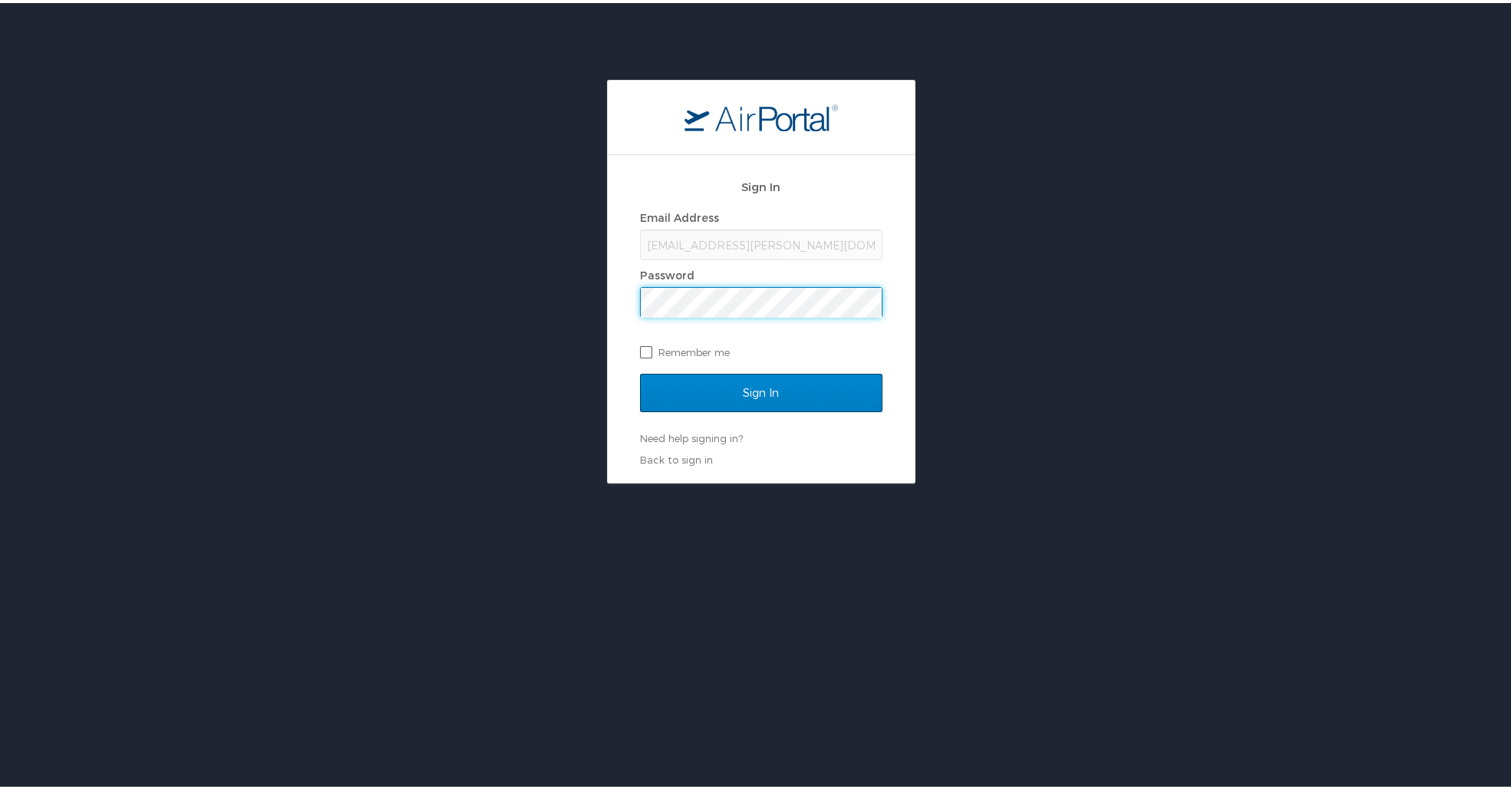 This screenshot has height=789, width=1511. Describe the element at coordinates (761, 183) in the screenshot. I see `h2: Sign In` at that location.